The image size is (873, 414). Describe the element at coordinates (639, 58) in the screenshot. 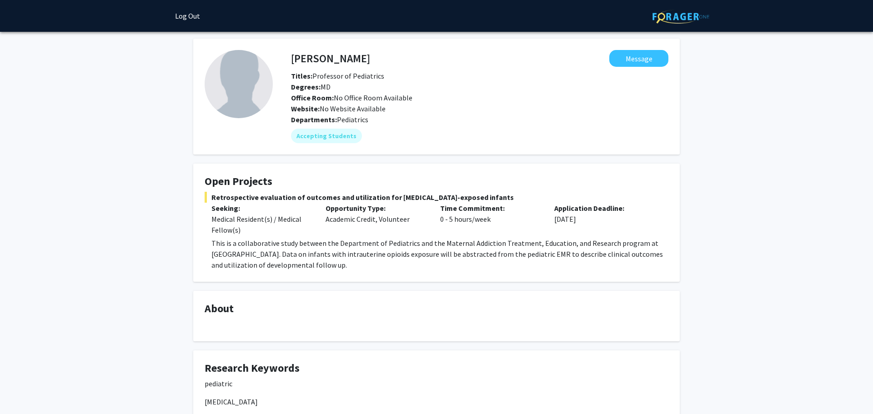

I see `button: Message Neera Goyal` at that location.